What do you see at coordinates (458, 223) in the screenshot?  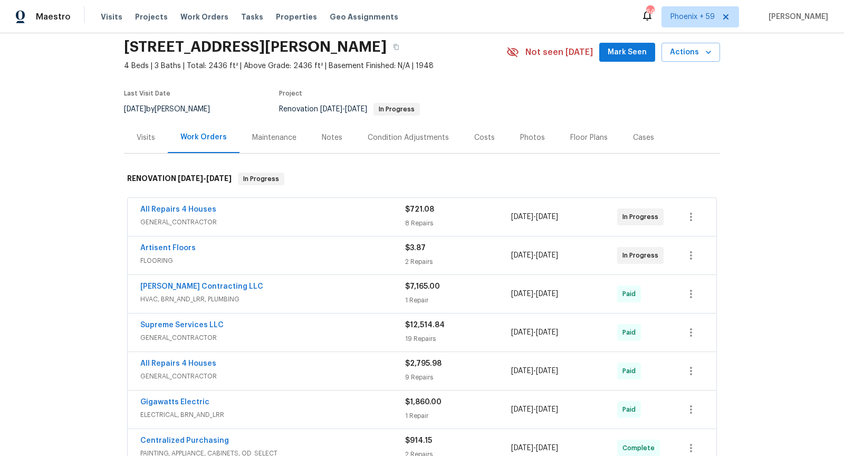 I see `div: 8 Repairs` at bounding box center [458, 223].